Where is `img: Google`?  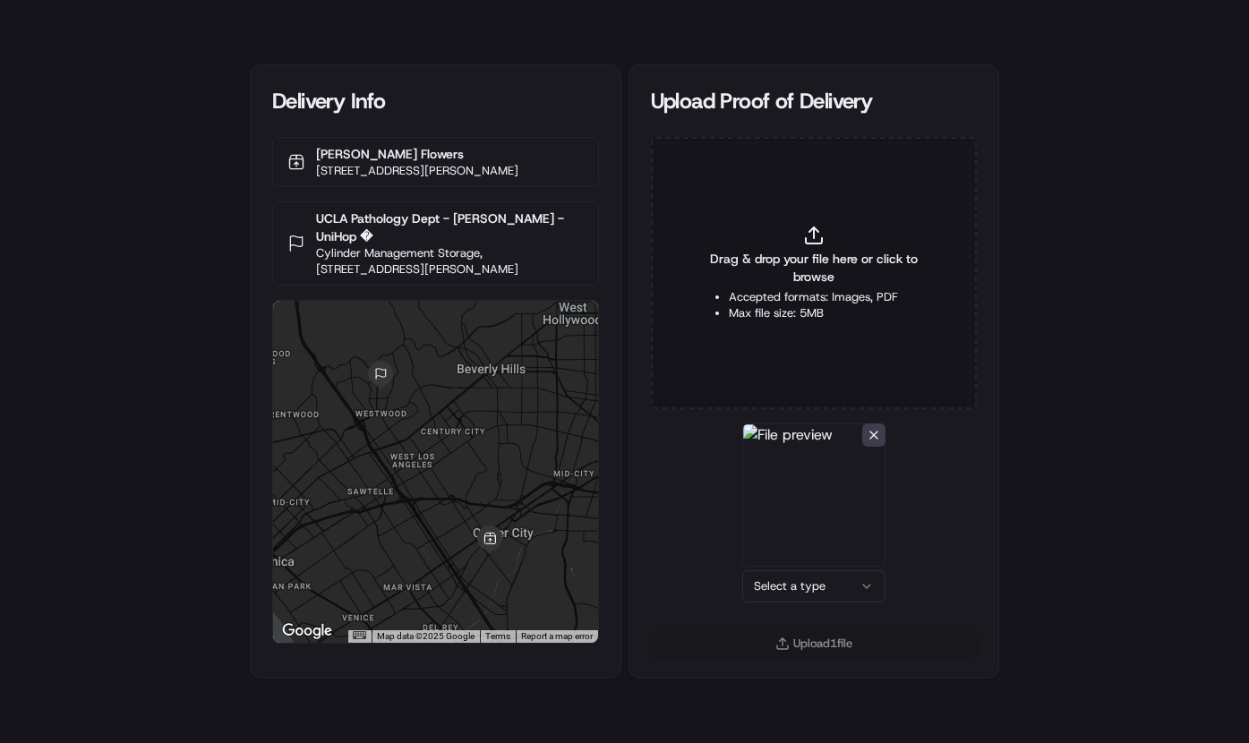 img: Google is located at coordinates (307, 631).